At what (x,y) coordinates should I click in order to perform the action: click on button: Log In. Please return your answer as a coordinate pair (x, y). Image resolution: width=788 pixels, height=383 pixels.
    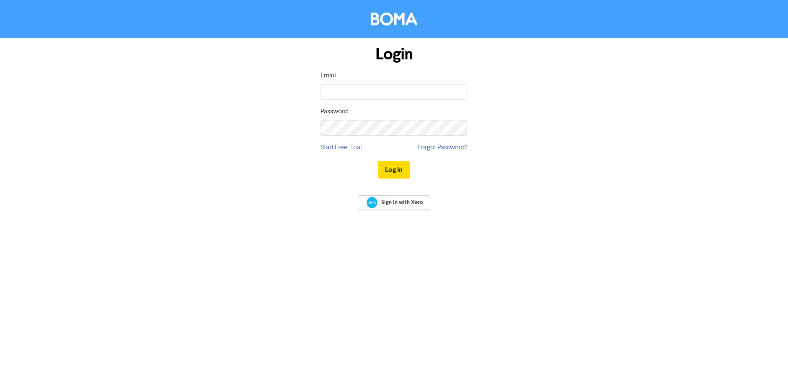
    Looking at the image, I should click on (394, 170).